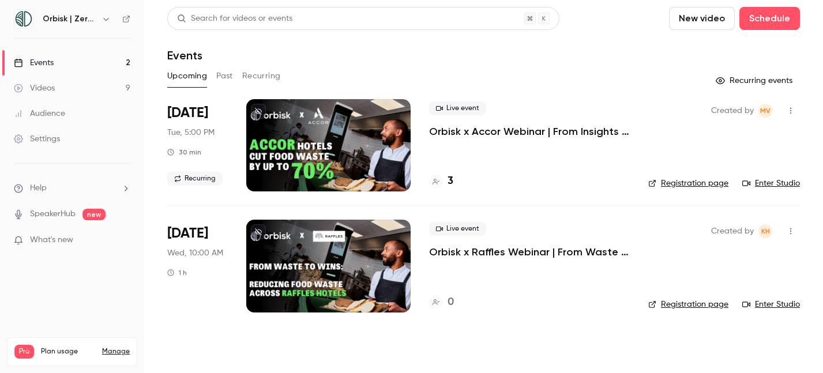 The width and height of the screenshot is (823, 373). Describe the element at coordinates (702, 18) in the screenshot. I see `button: New video` at that location.